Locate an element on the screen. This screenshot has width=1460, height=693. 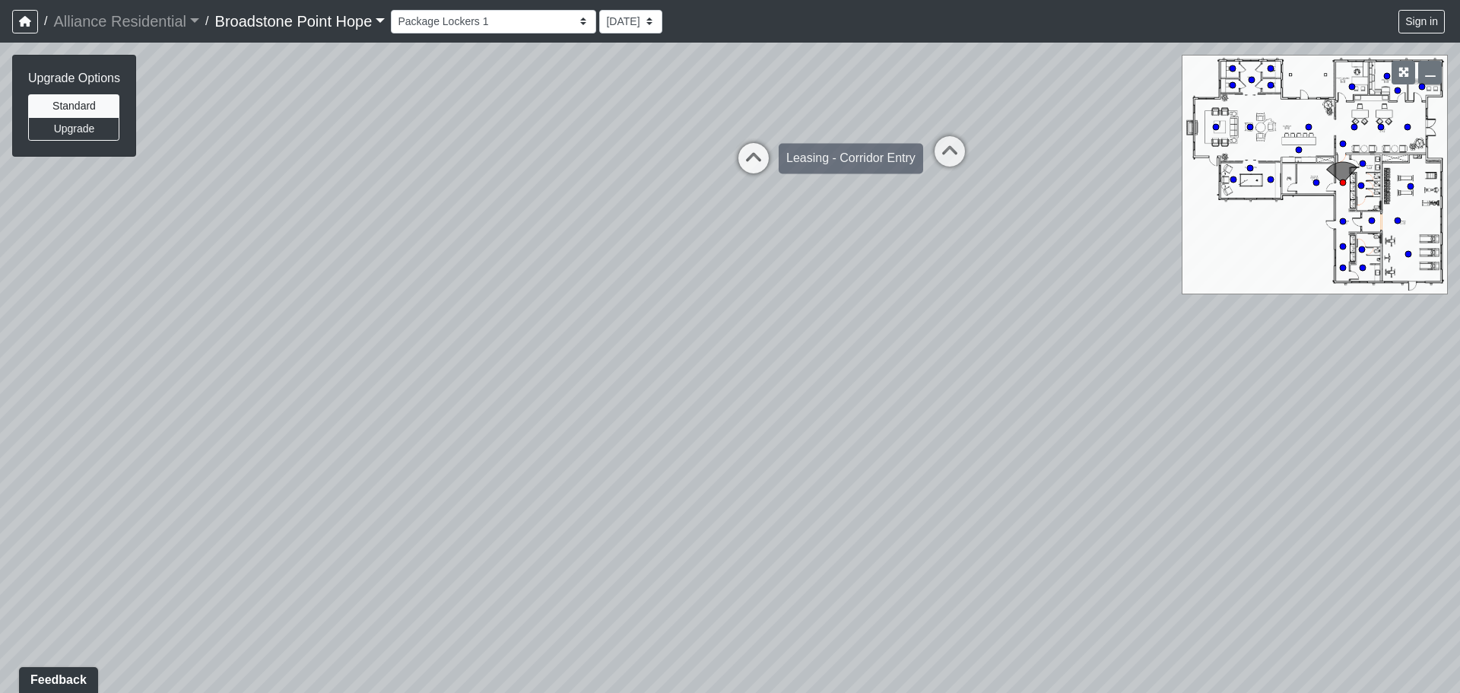
h6: Upgrade Options is located at coordinates (74, 78).